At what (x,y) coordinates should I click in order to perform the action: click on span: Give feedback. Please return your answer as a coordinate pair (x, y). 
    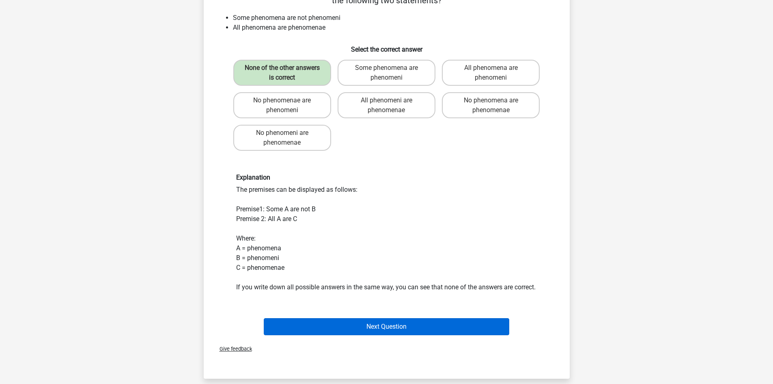
    Looking at the image, I should click on (233, 348).